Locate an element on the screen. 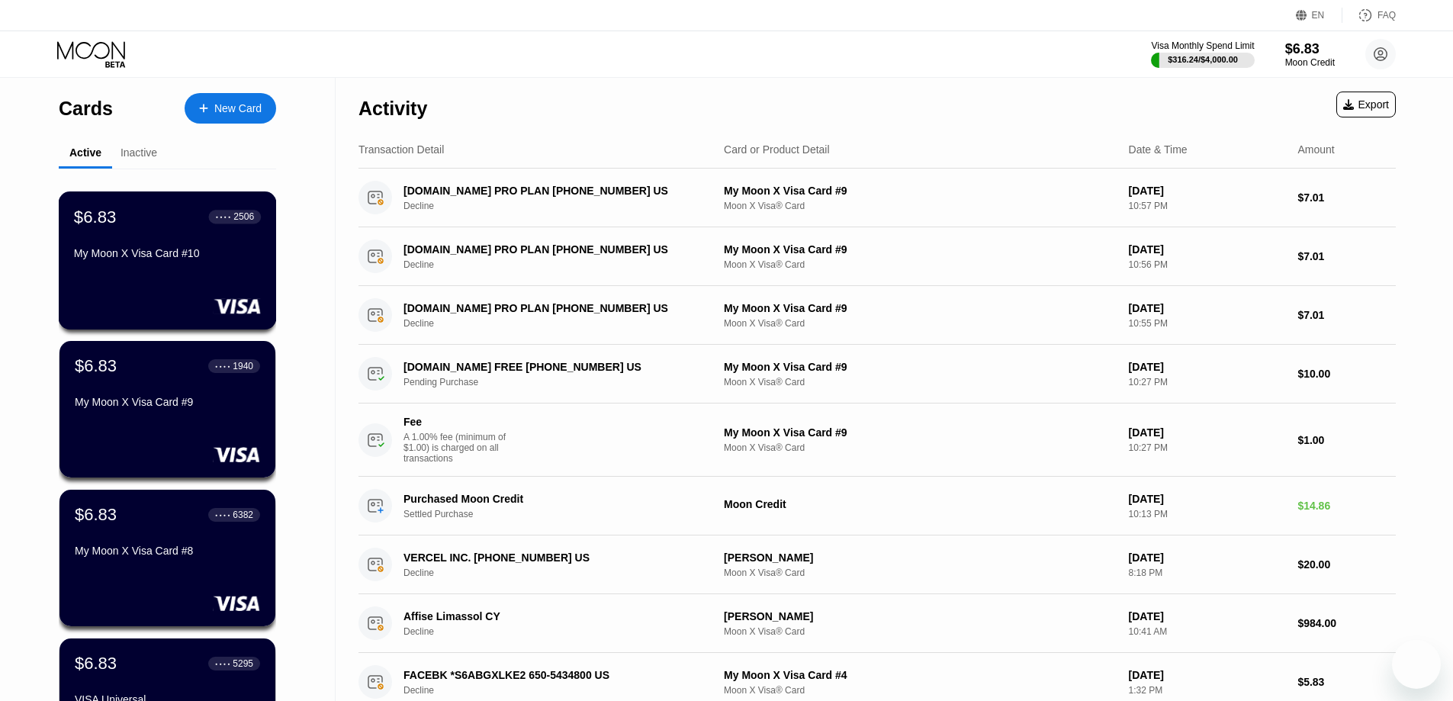  div: 10:57 PM is located at coordinates (1207, 206).